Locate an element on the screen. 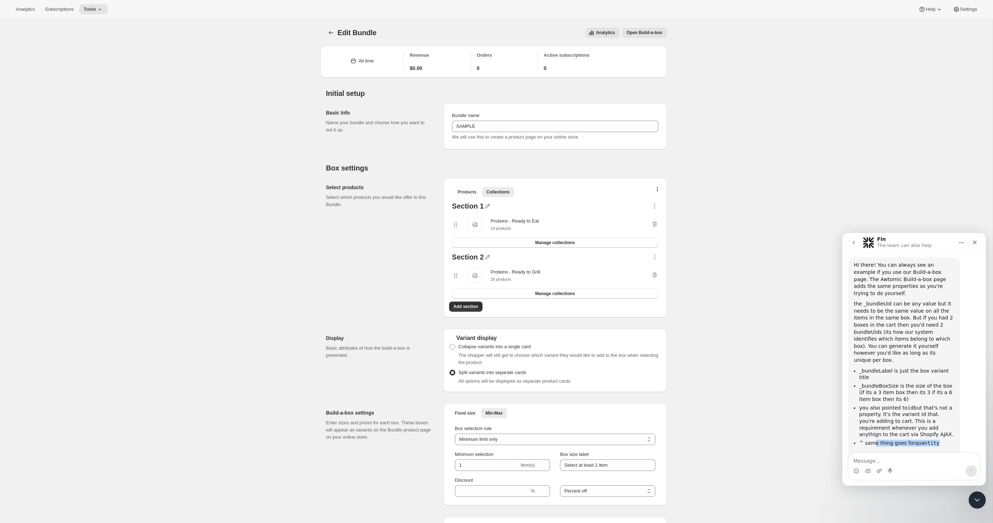 The image size is (993, 523). span: Collapse variants into a single card is located at coordinates (495, 346).